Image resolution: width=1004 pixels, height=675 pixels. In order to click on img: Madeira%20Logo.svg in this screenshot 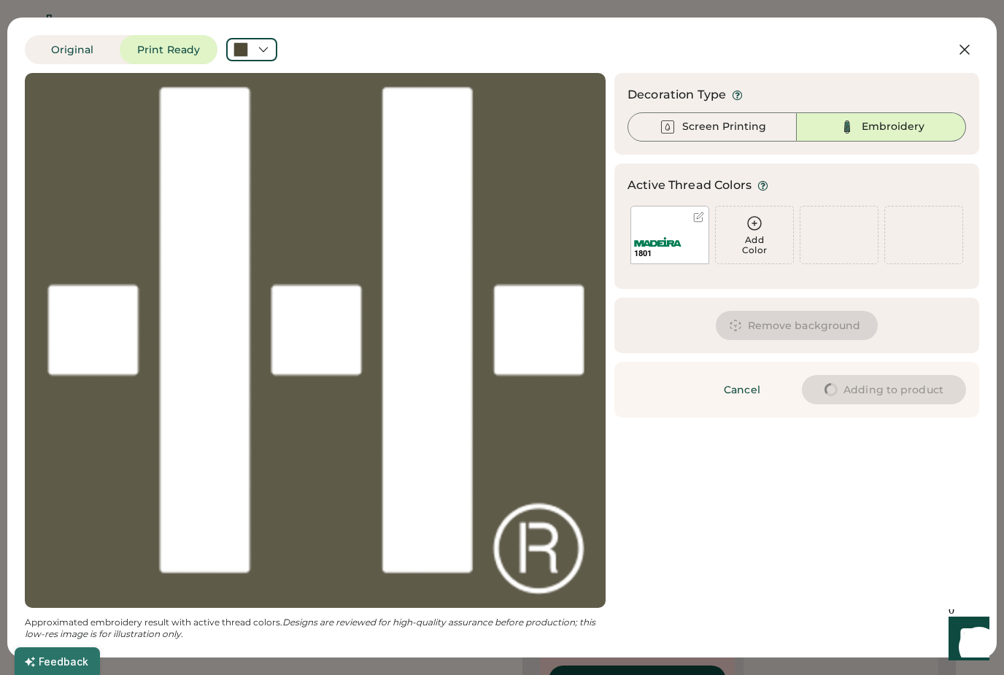, I will do `click(657, 241)`.